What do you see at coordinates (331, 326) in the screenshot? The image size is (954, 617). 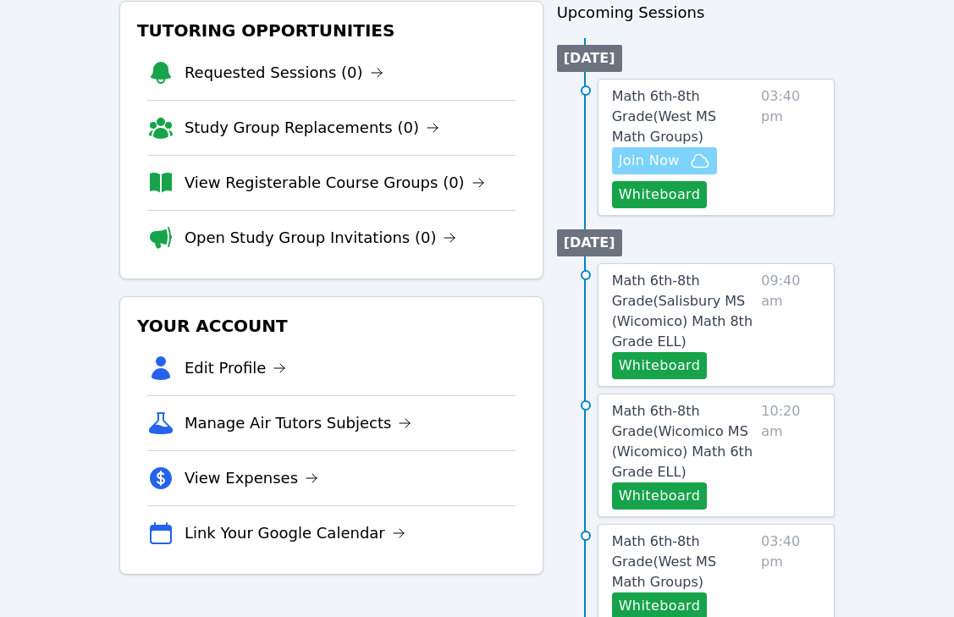 I see `h3: Your Account` at bounding box center [331, 326].